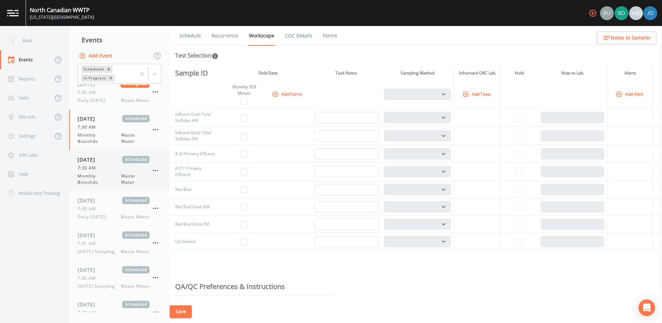 The image size is (662, 323). I want to click on th: Note to Lab, so click(573, 73).